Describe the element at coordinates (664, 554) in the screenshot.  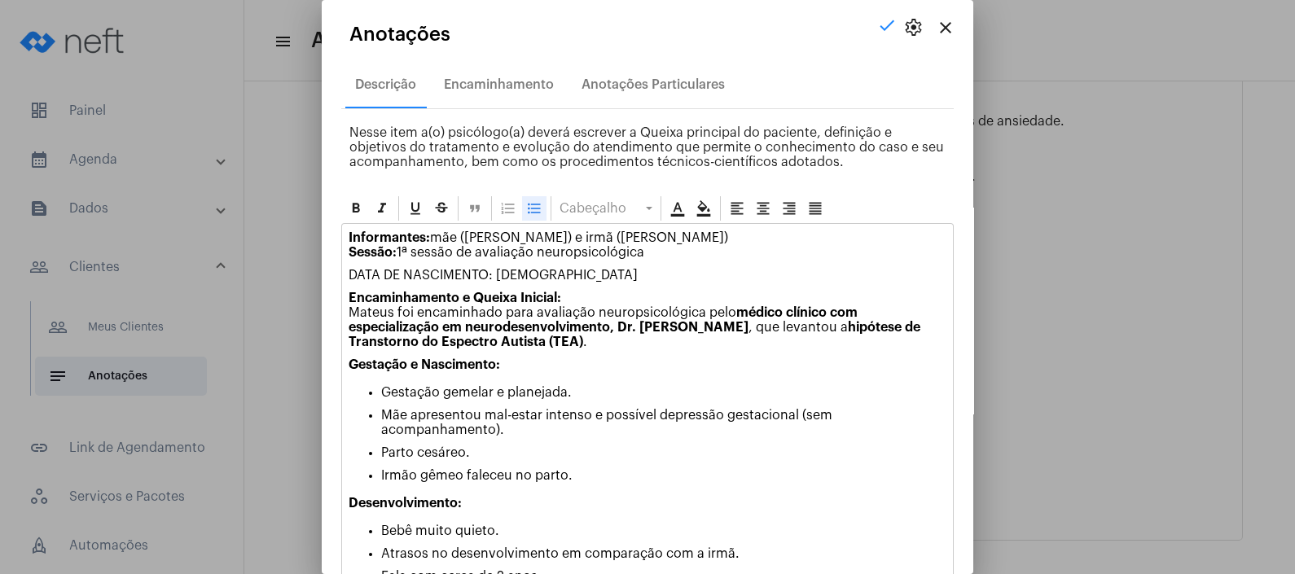
I see `p: Atrasos no desenvolvimento em comparação com a irmã.` at that location.